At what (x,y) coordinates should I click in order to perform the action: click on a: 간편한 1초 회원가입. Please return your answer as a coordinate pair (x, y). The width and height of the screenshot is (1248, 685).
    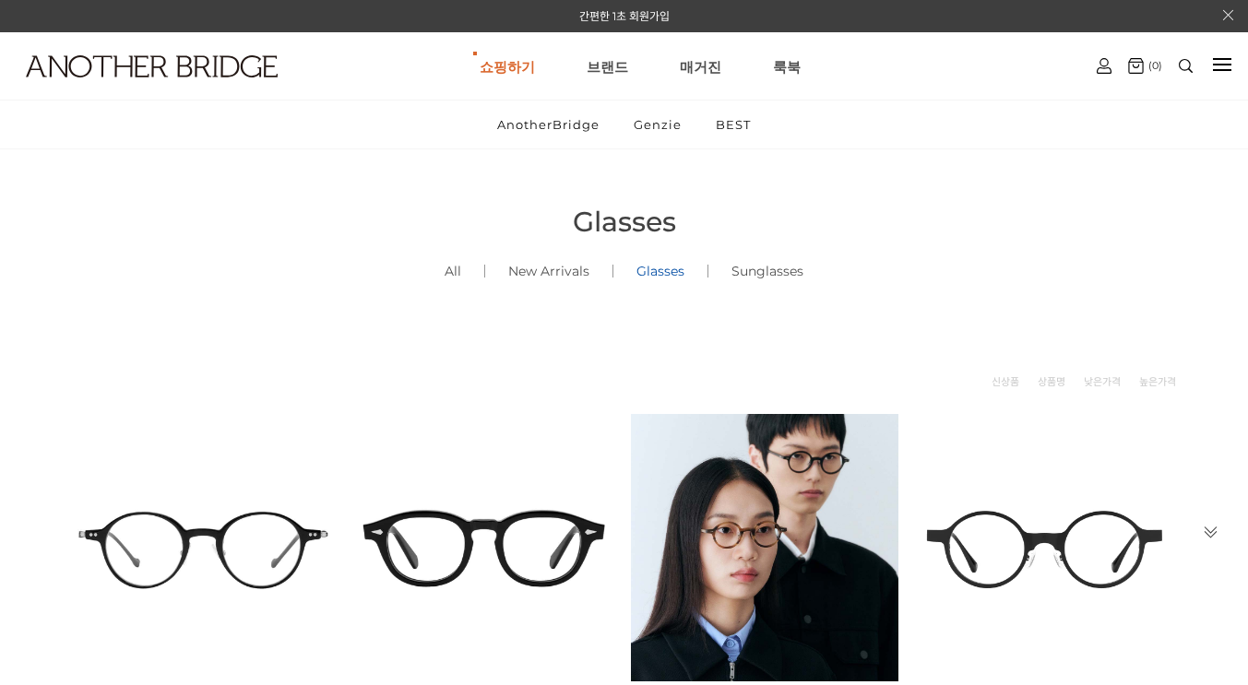
    Looking at the image, I should click on (624, 16).